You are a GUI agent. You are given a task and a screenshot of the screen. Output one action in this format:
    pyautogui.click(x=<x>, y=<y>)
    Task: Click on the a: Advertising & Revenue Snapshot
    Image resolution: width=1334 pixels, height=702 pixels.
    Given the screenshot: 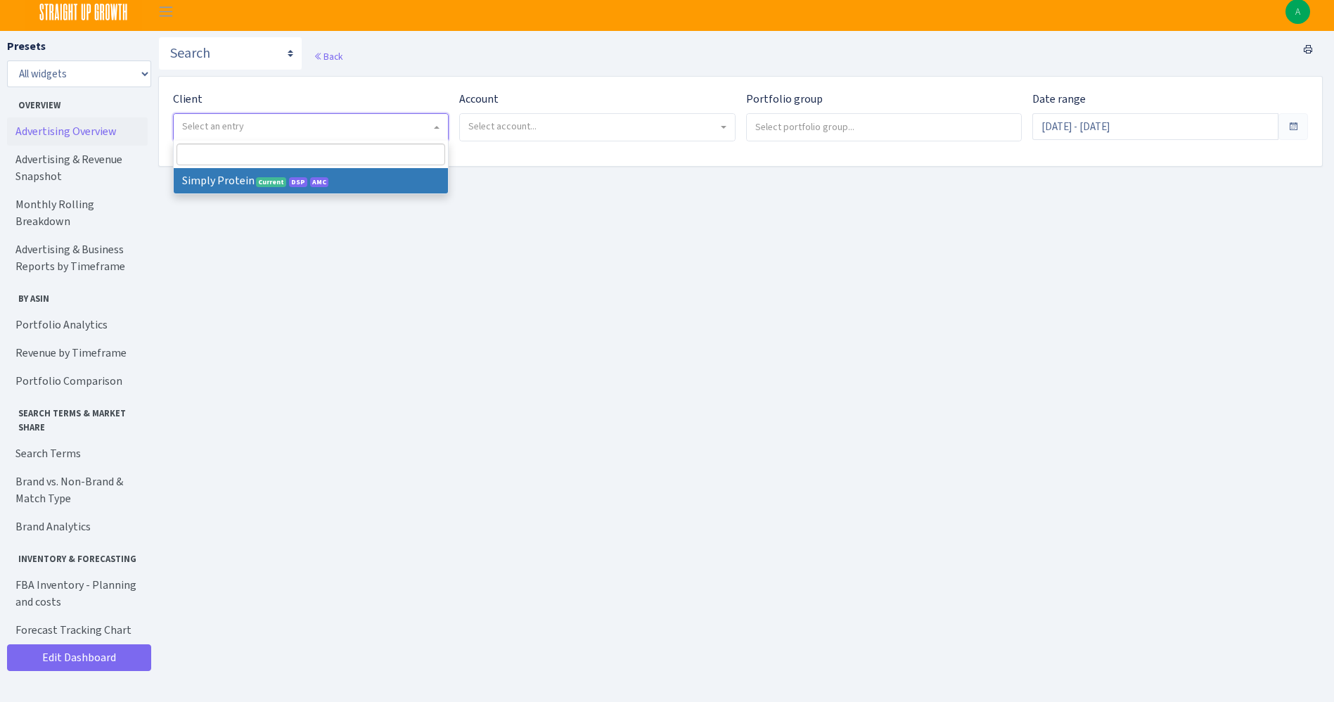 What is the action you would take?
    pyautogui.click(x=77, y=168)
    